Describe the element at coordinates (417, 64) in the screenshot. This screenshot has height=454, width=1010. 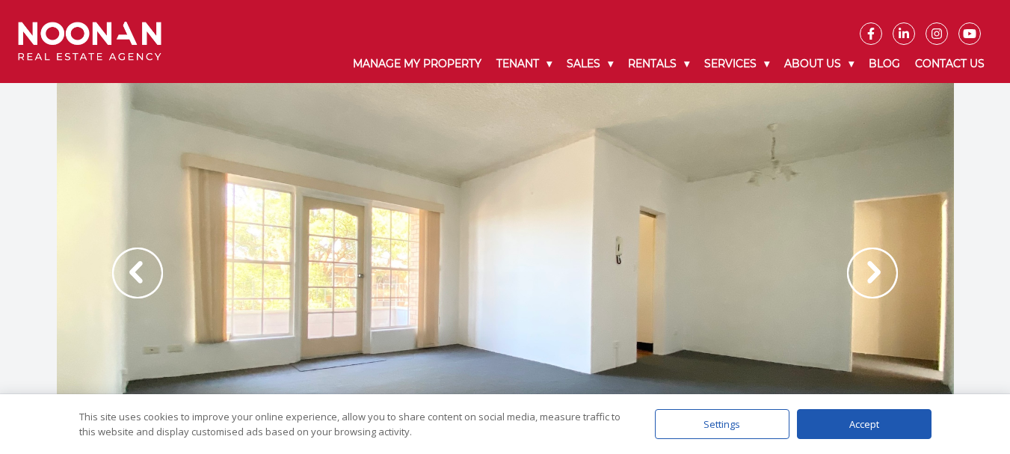
I see `a: Manage My Property` at that location.